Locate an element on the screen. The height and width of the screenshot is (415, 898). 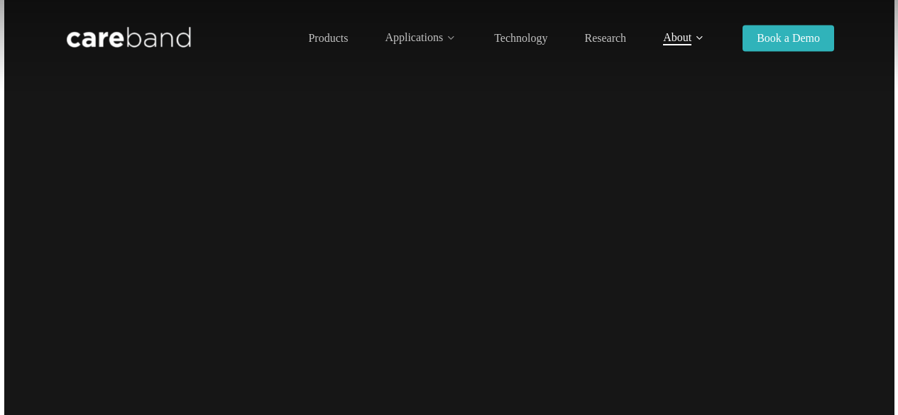
a: Applications is located at coordinates (421, 38).